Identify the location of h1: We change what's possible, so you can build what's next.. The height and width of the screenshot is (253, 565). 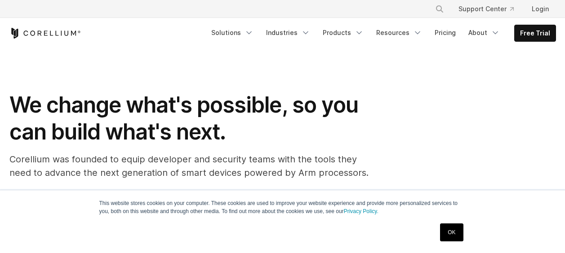
(189, 119).